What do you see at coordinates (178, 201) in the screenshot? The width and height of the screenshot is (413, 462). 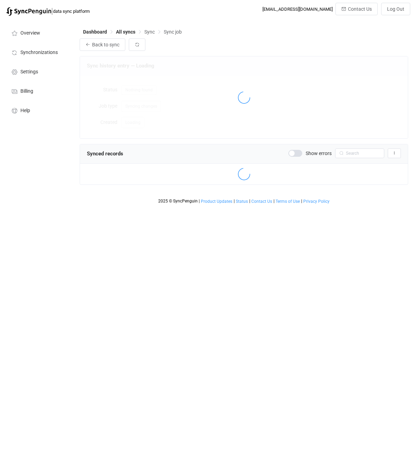 I see `span: 2025 © SyncPenguin` at bounding box center [178, 201].